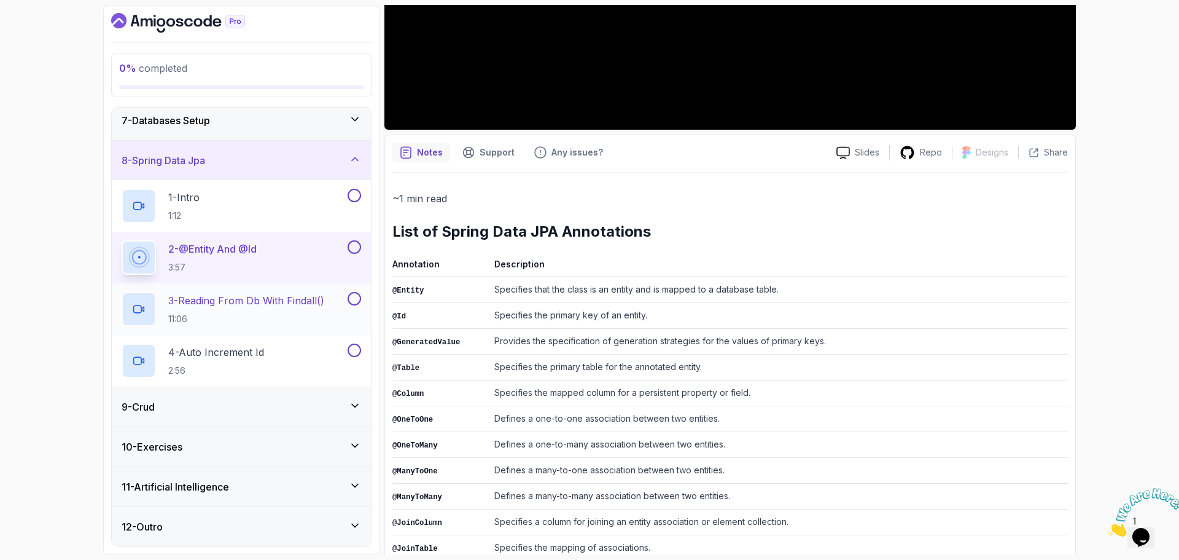 This screenshot has width=1179, height=560. I want to click on a: Repo, so click(921, 152).